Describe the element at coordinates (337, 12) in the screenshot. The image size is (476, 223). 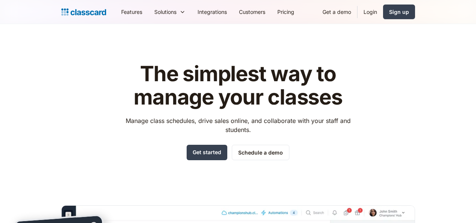
I see `a: Get a demo` at that location.